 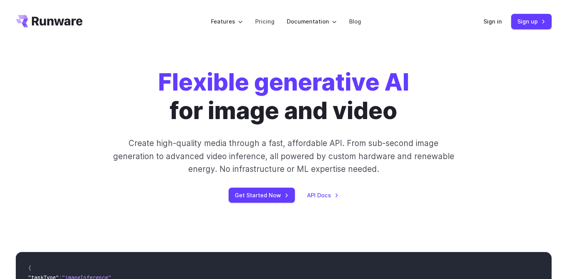 I want to click on a: Blog, so click(x=355, y=21).